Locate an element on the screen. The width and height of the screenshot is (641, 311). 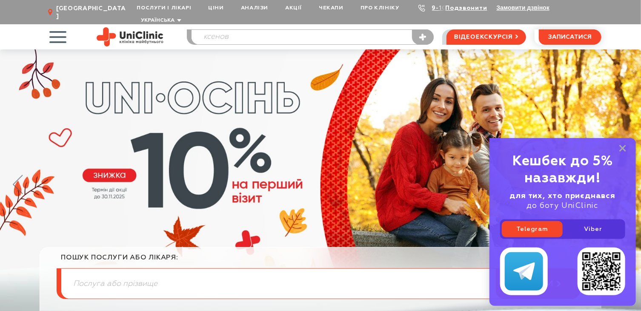
button: Українська is located at coordinates (160, 20).